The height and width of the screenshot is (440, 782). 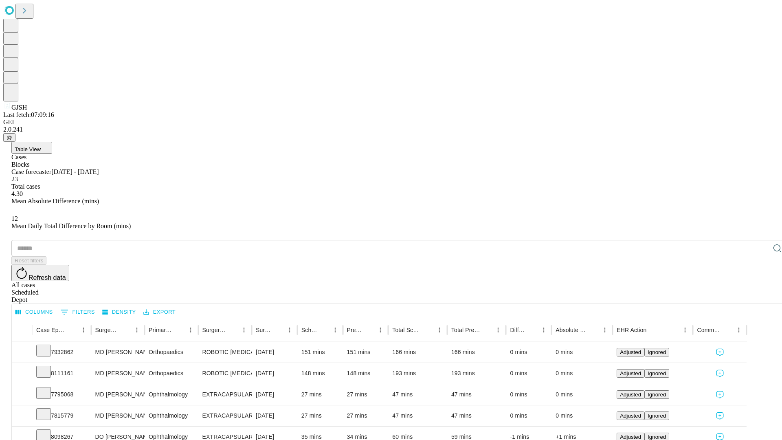 What do you see at coordinates (171, 352) in the screenshot?
I see `div: Orthopaedics` at bounding box center [171, 352].